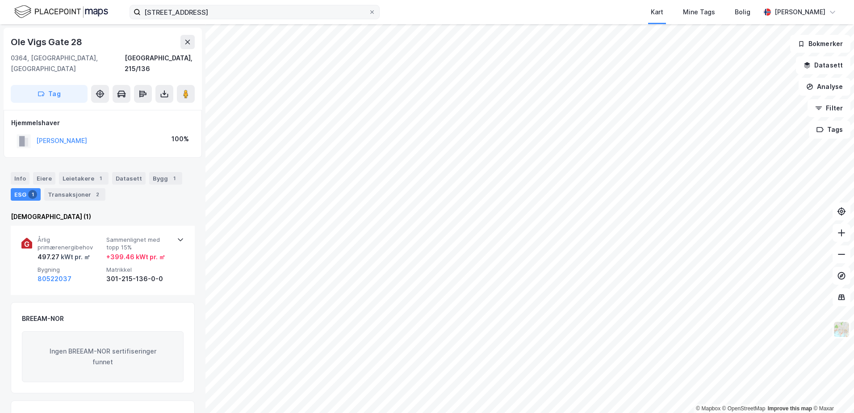 The image size is (854, 413). Describe the element at coordinates (139, 279) in the screenshot. I see `div: 301-215-136-0-0` at that location.